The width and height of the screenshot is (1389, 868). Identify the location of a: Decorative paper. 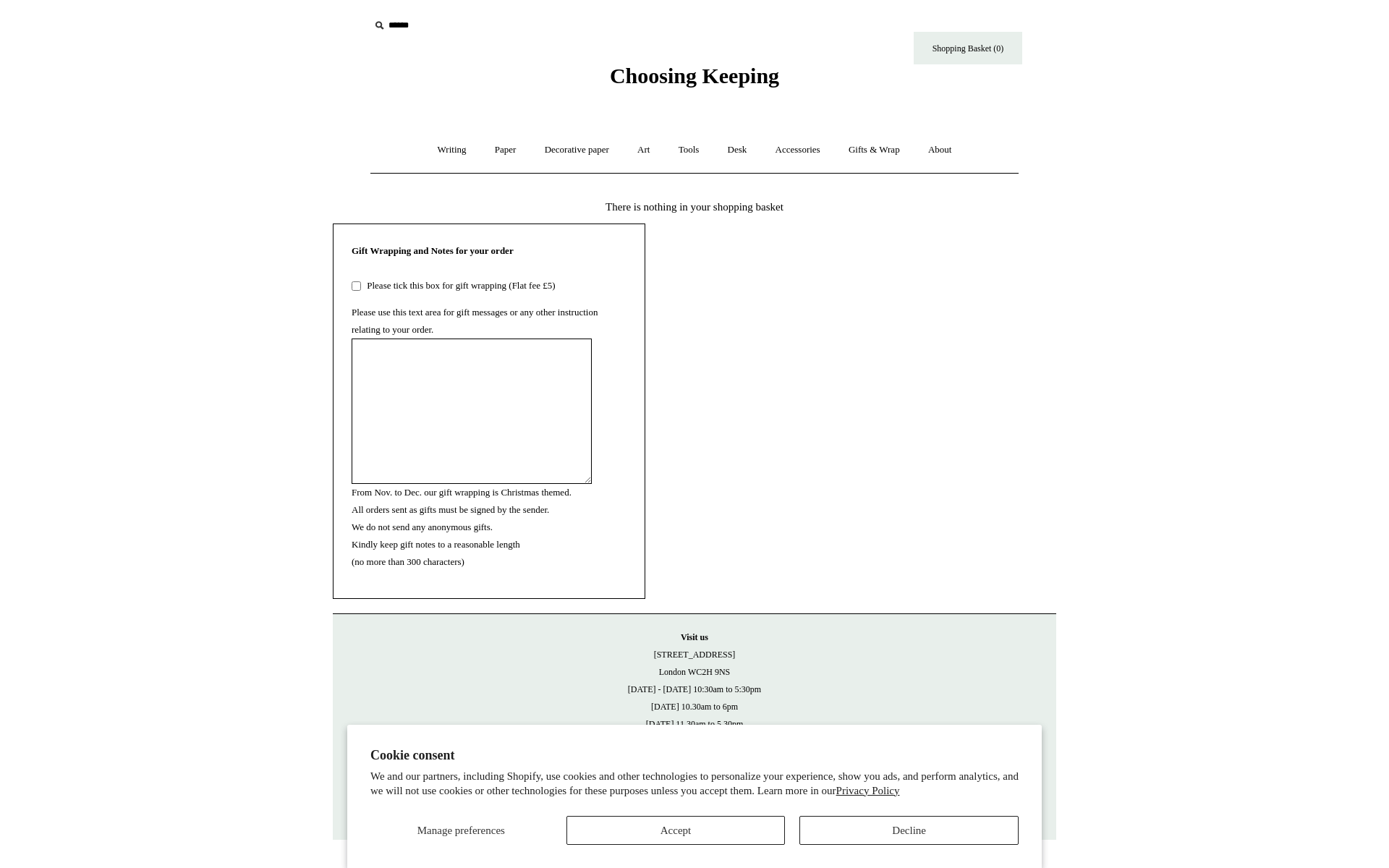
(577, 150).